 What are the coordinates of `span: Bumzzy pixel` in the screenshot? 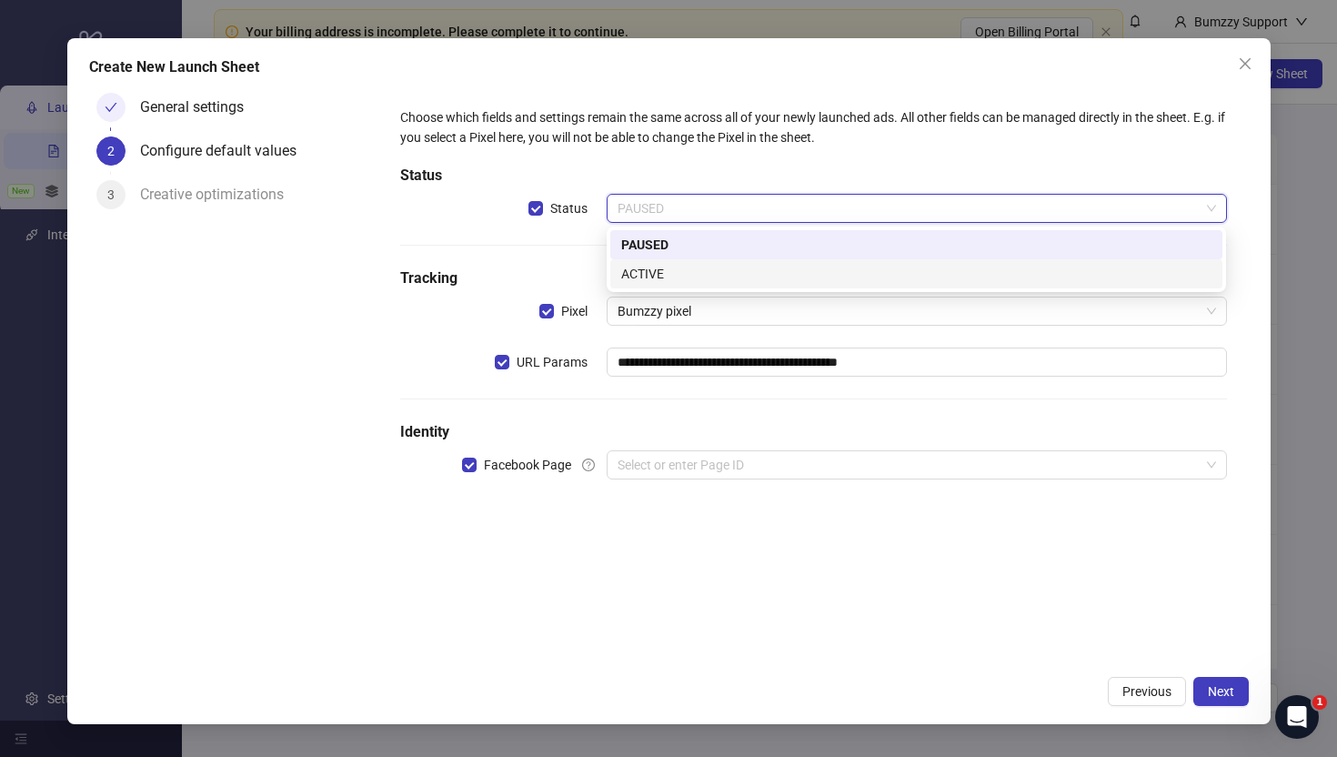 It's located at (916, 311).